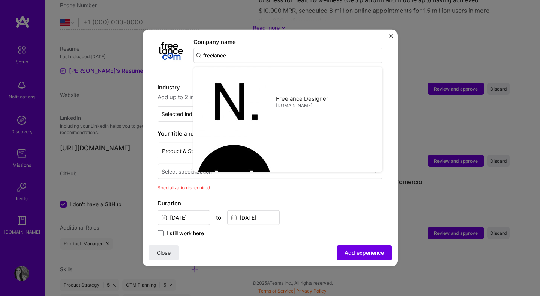 The width and height of the screenshot is (540, 296). I want to click on button: Add experience, so click(364, 252).